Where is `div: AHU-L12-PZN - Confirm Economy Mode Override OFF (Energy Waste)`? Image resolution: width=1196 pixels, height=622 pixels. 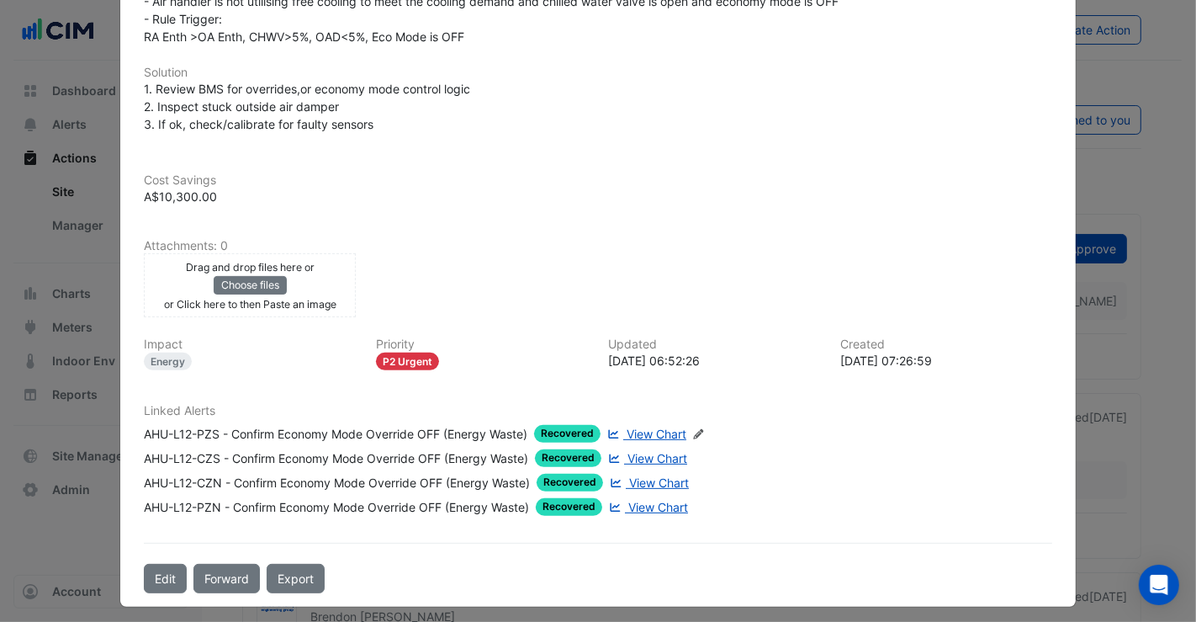
div: AHU-L12-PZN - Confirm Economy Mode Override OFF (Energy Waste) is located at coordinates (336, 506).